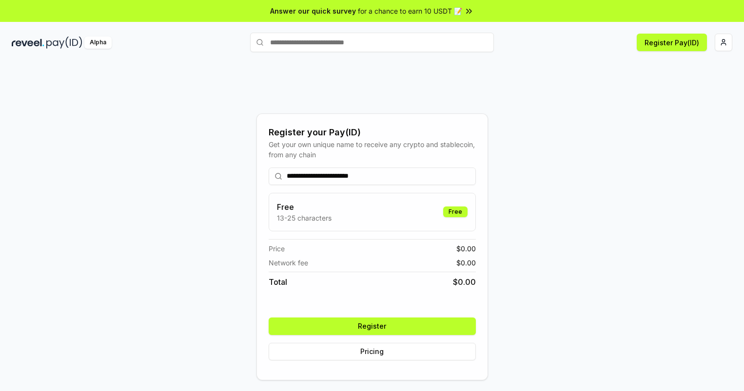 Image resolution: width=744 pixels, height=391 pixels. Describe the element at coordinates (672, 42) in the screenshot. I see `button: Register Pay(ID)` at that location.